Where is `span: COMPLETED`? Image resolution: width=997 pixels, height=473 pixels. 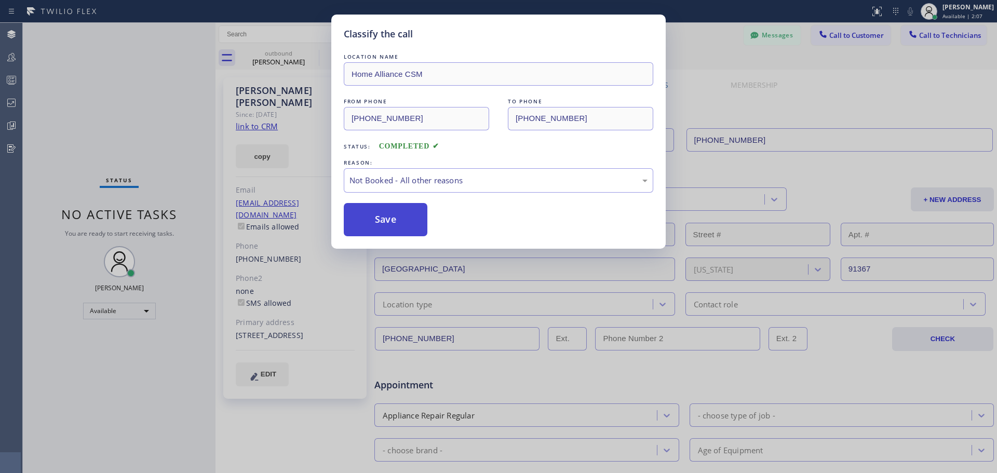 span: COMPLETED is located at coordinates (409, 146).